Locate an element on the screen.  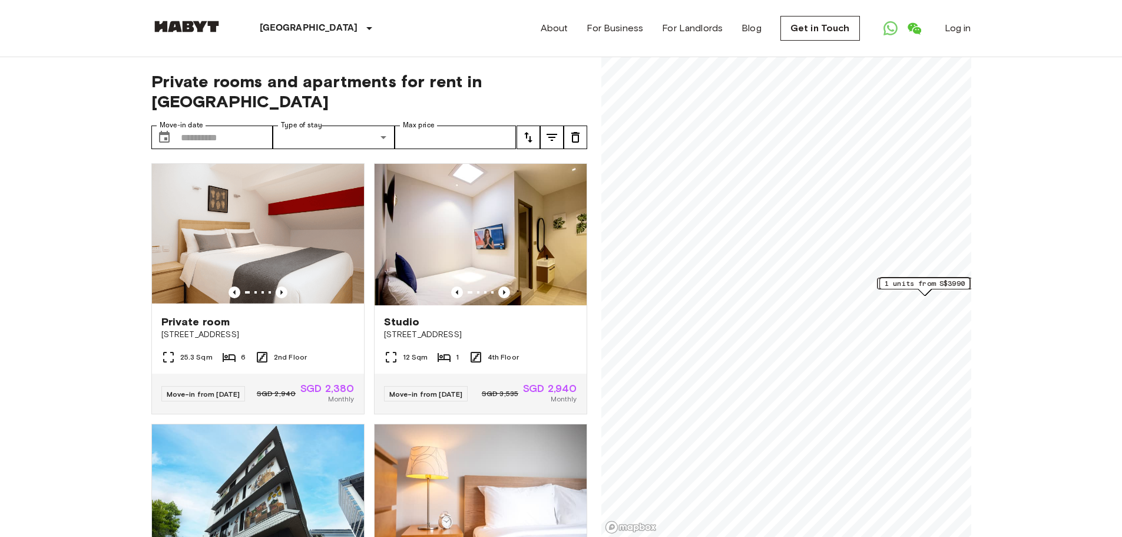
a: Log in is located at coordinates (958, 28).